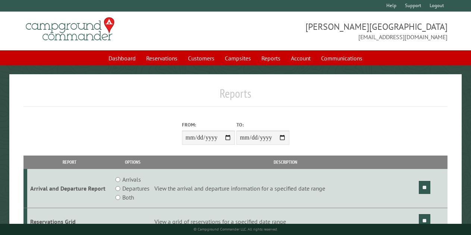 The width and height of the screenshot is (471, 235). What do you see at coordinates (136, 188) in the screenshot?
I see `label: Departures` at bounding box center [136, 188].